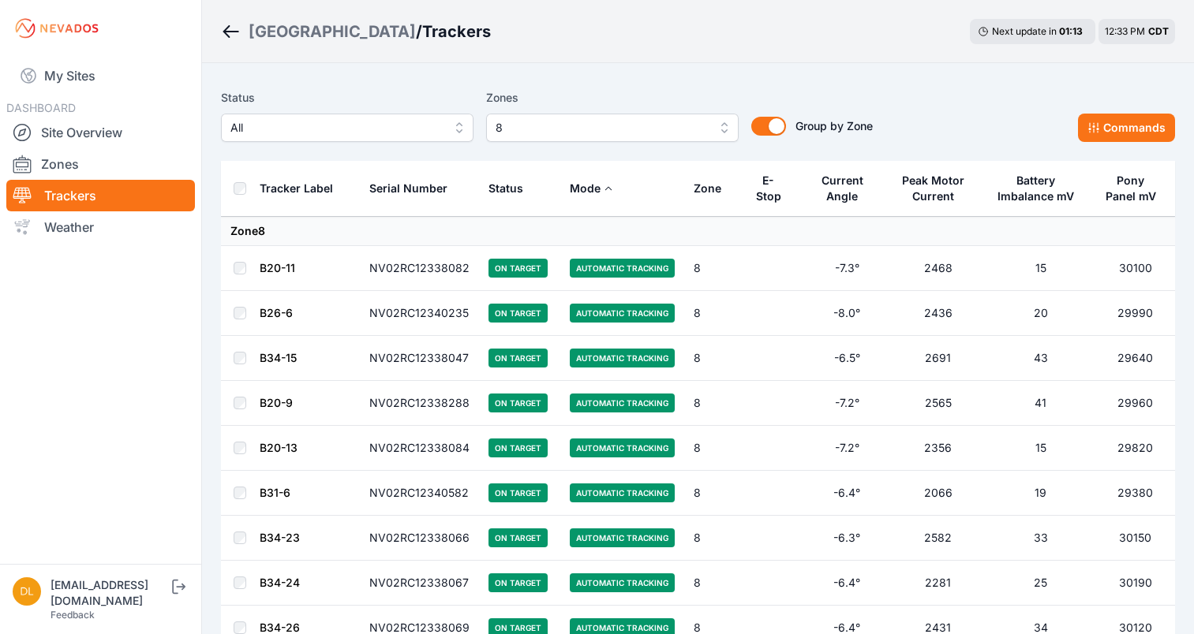 This screenshot has width=1194, height=634. I want to click on span: CDT, so click(1158, 31).